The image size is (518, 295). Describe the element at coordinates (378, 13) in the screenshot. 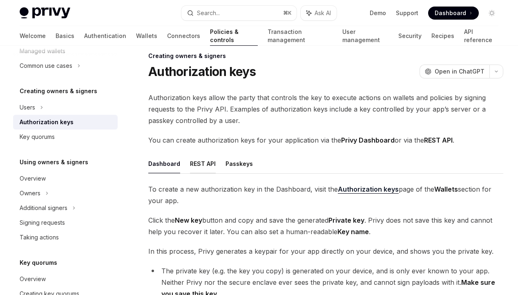

I see `a: Demo` at that location.